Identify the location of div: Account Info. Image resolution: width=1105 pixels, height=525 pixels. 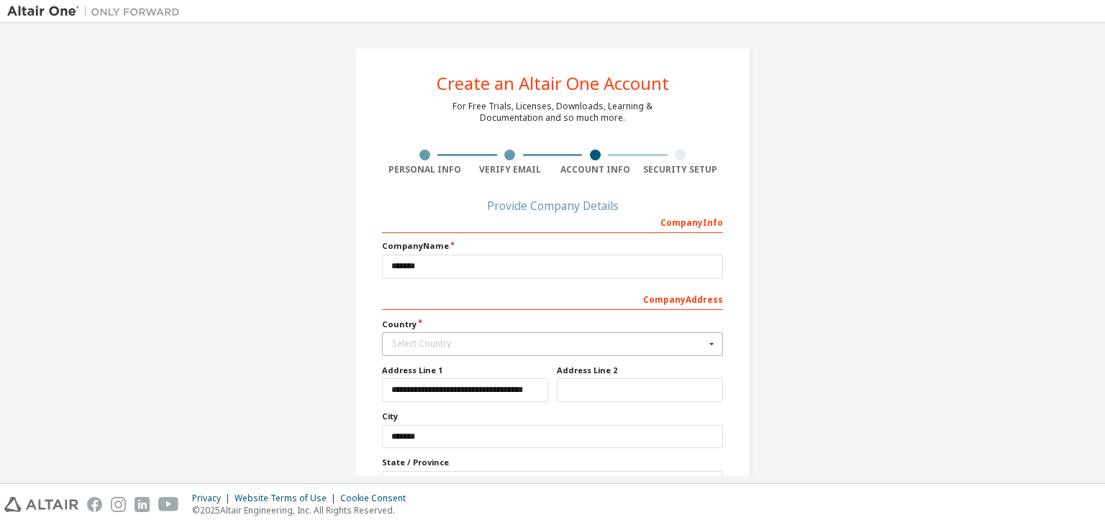
(595, 170).